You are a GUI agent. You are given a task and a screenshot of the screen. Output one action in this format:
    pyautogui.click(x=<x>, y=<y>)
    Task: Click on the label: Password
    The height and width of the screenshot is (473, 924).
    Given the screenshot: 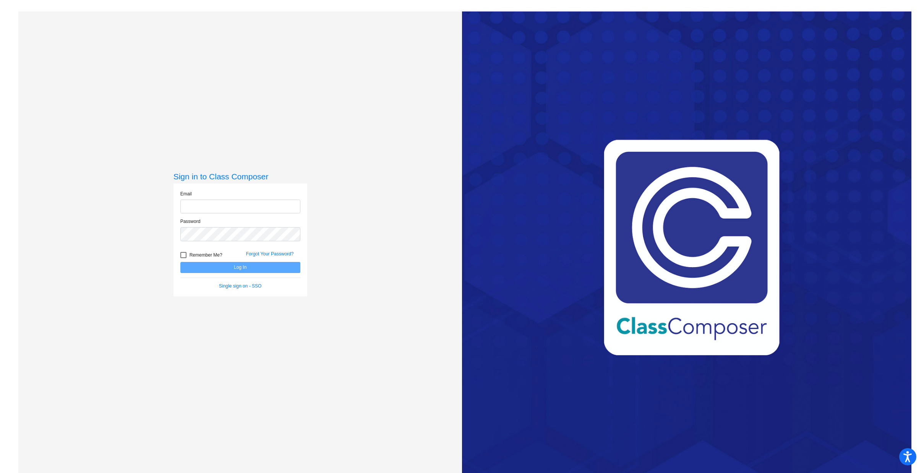 What is the action you would take?
    pyautogui.click(x=190, y=221)
    